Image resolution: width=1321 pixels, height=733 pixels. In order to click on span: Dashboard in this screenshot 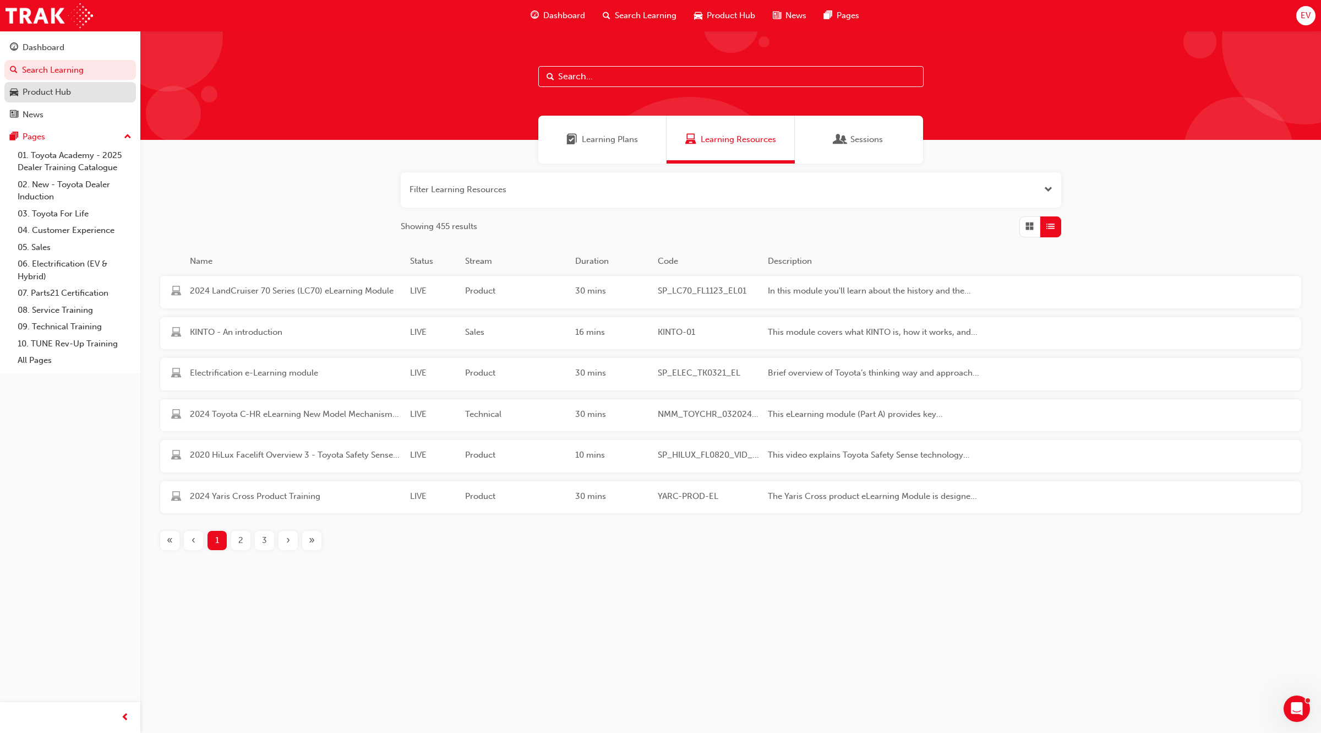, I will do `click(564, 15)`.